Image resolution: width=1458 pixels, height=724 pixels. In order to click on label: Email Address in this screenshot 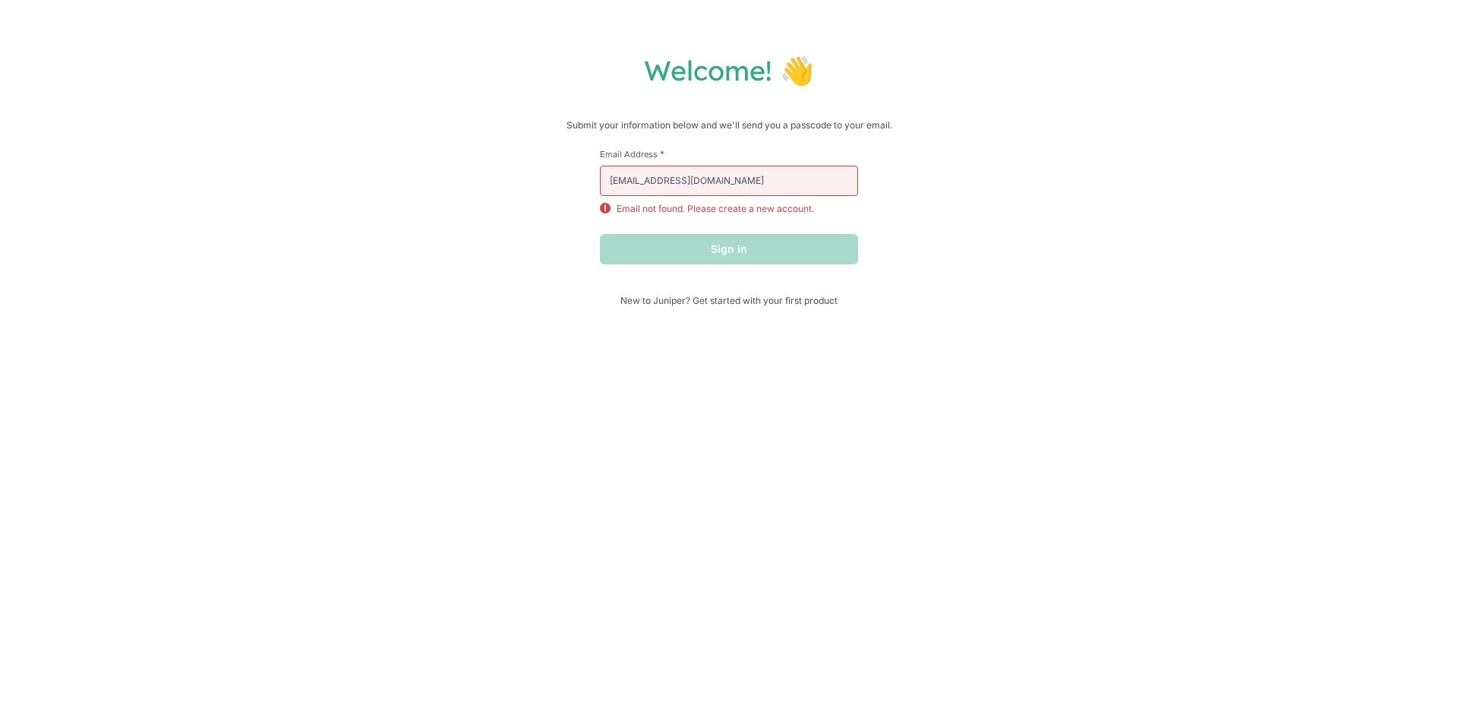, I will do `click(729, 153)`.